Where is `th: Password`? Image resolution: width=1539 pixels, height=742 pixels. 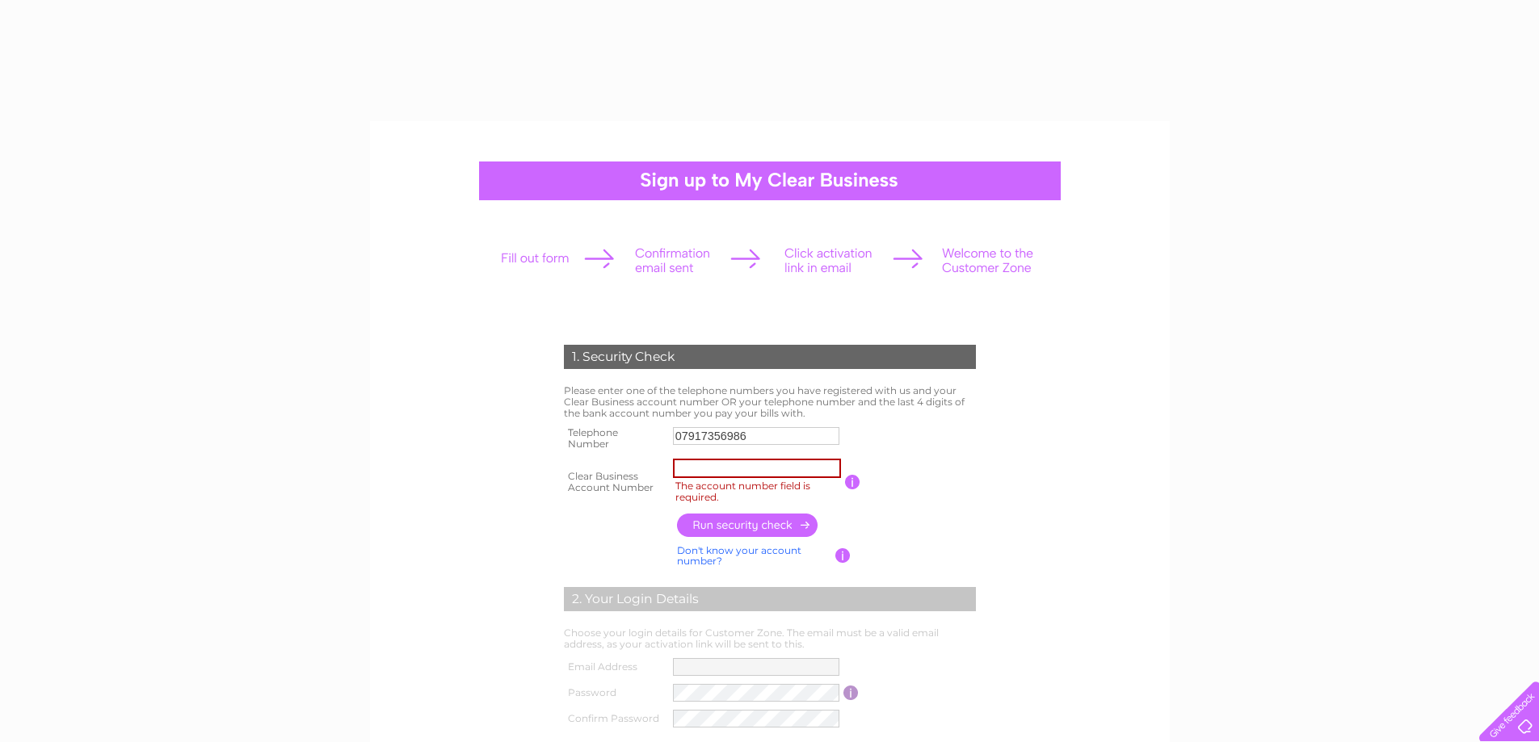
th: Password is located at coordinates (615, 693).